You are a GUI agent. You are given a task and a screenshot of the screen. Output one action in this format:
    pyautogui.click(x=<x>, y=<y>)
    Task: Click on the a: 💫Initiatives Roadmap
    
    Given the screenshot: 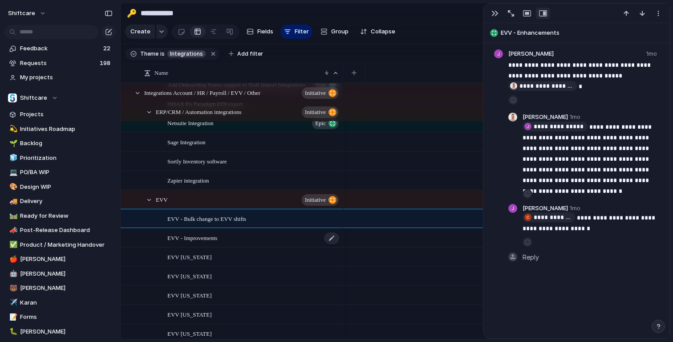 What is the action you would take?
    pyautogui.click(x=60, y=129)
    